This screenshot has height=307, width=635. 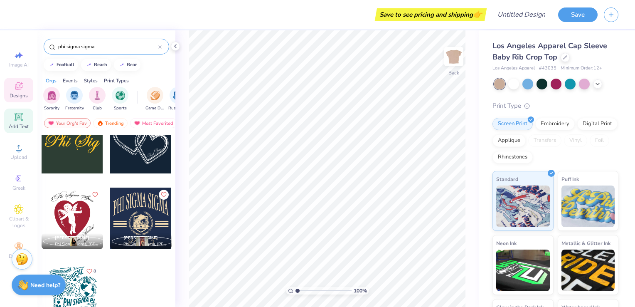 I want to click on button: bear, so click(x=127, y=65).